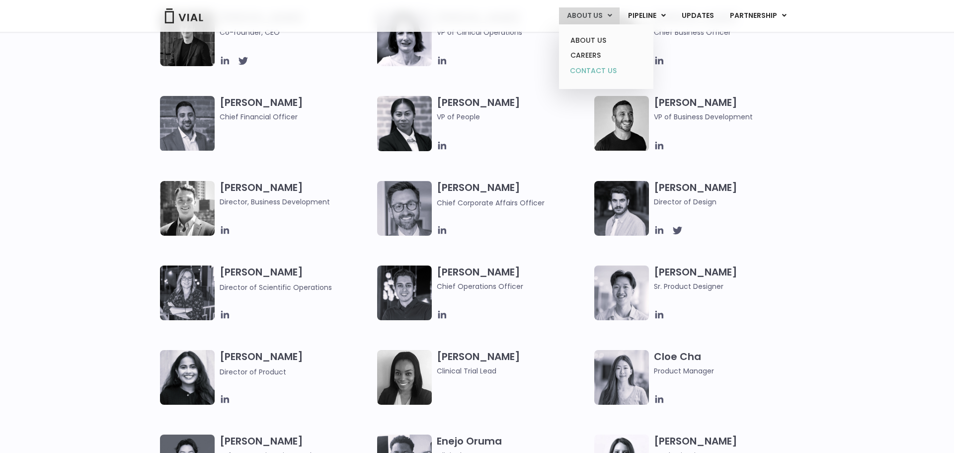 The image size is (954, 453). I want to click on span: VP of Clinical Operations, so click(513, 32).